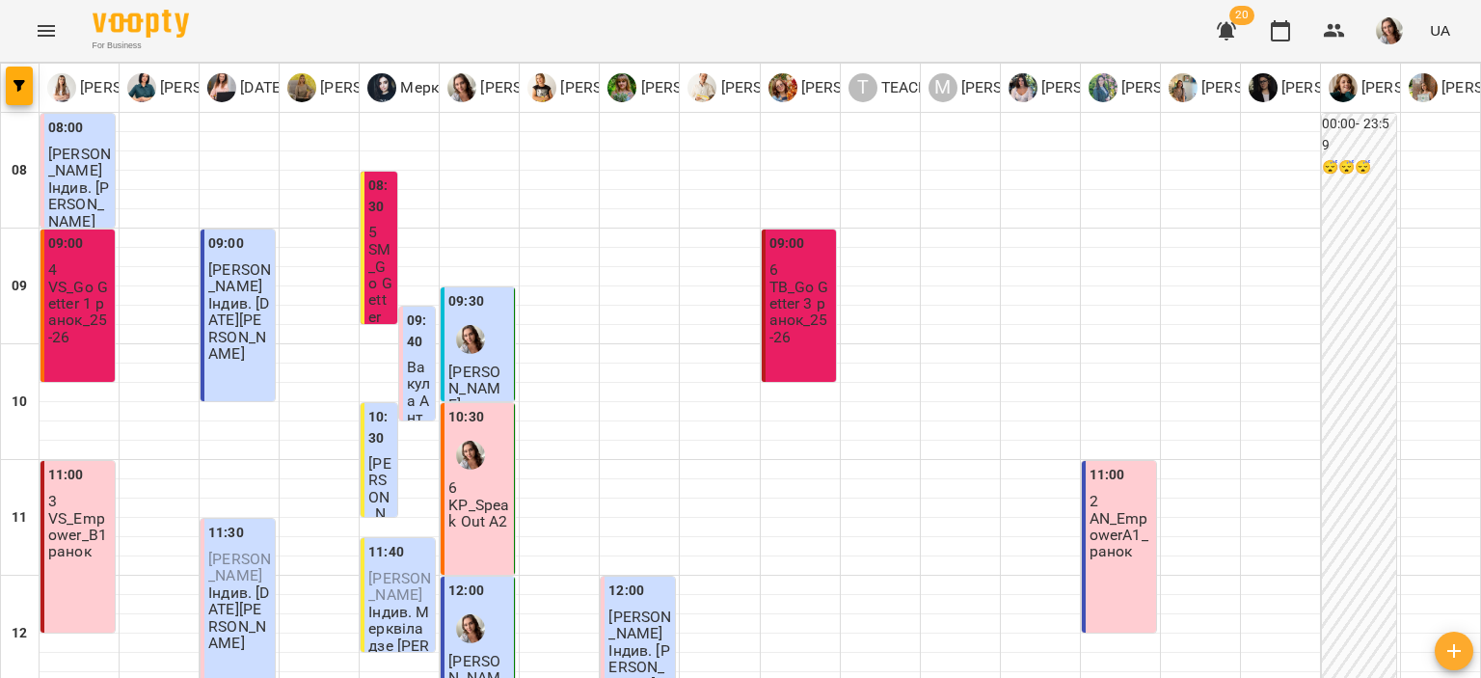  What do you see at coordinates (843, 88) in the screenshot?
I see `div: Божко Тетяна Олексіївна` at bounding box center [843, 88].